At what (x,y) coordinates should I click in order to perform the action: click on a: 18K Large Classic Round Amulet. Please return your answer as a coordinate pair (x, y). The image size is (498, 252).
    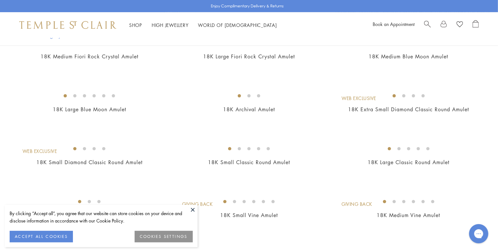
    Looking at the image, I should click on (408, 162).